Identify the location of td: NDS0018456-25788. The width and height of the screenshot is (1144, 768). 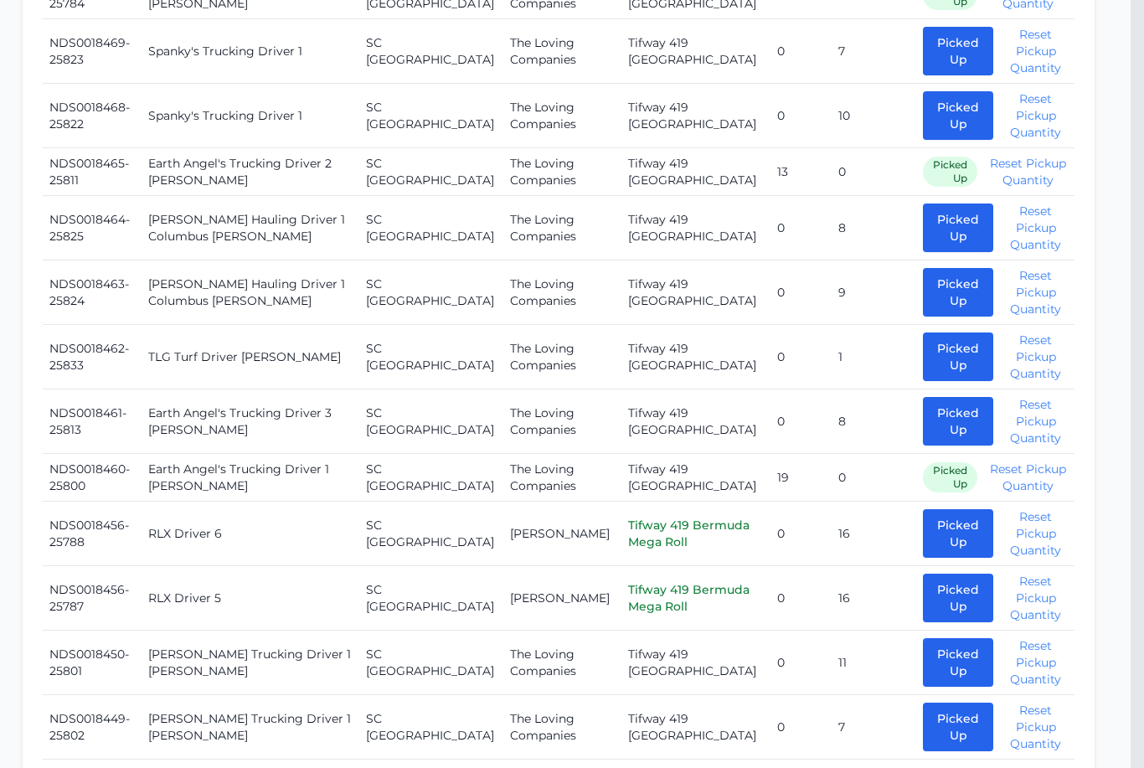
(92, 534).